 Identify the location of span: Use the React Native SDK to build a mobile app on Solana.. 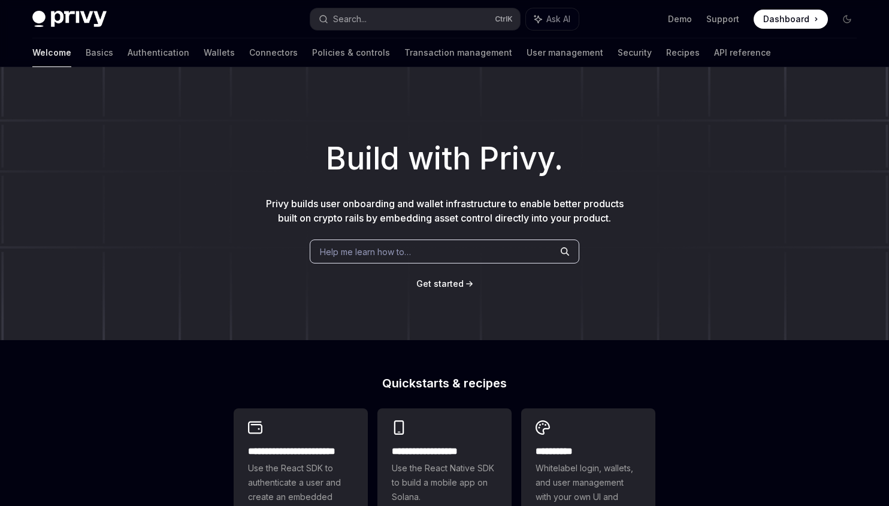
(445, 483).